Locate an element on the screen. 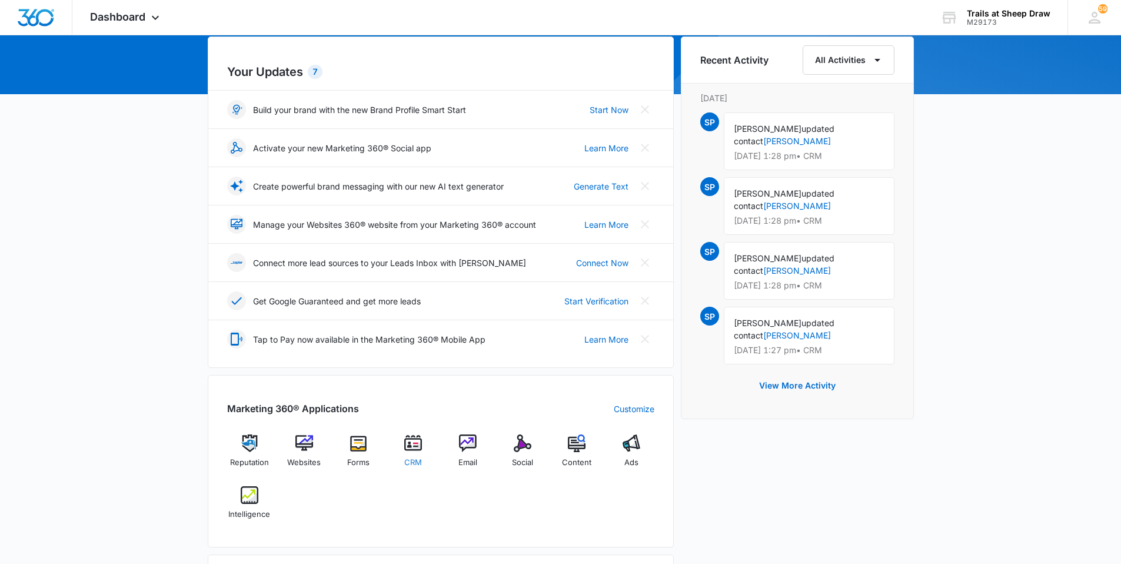 The height and width of the screenshot is (564, 1121). div: 7 is located at coordinates (315, 72).